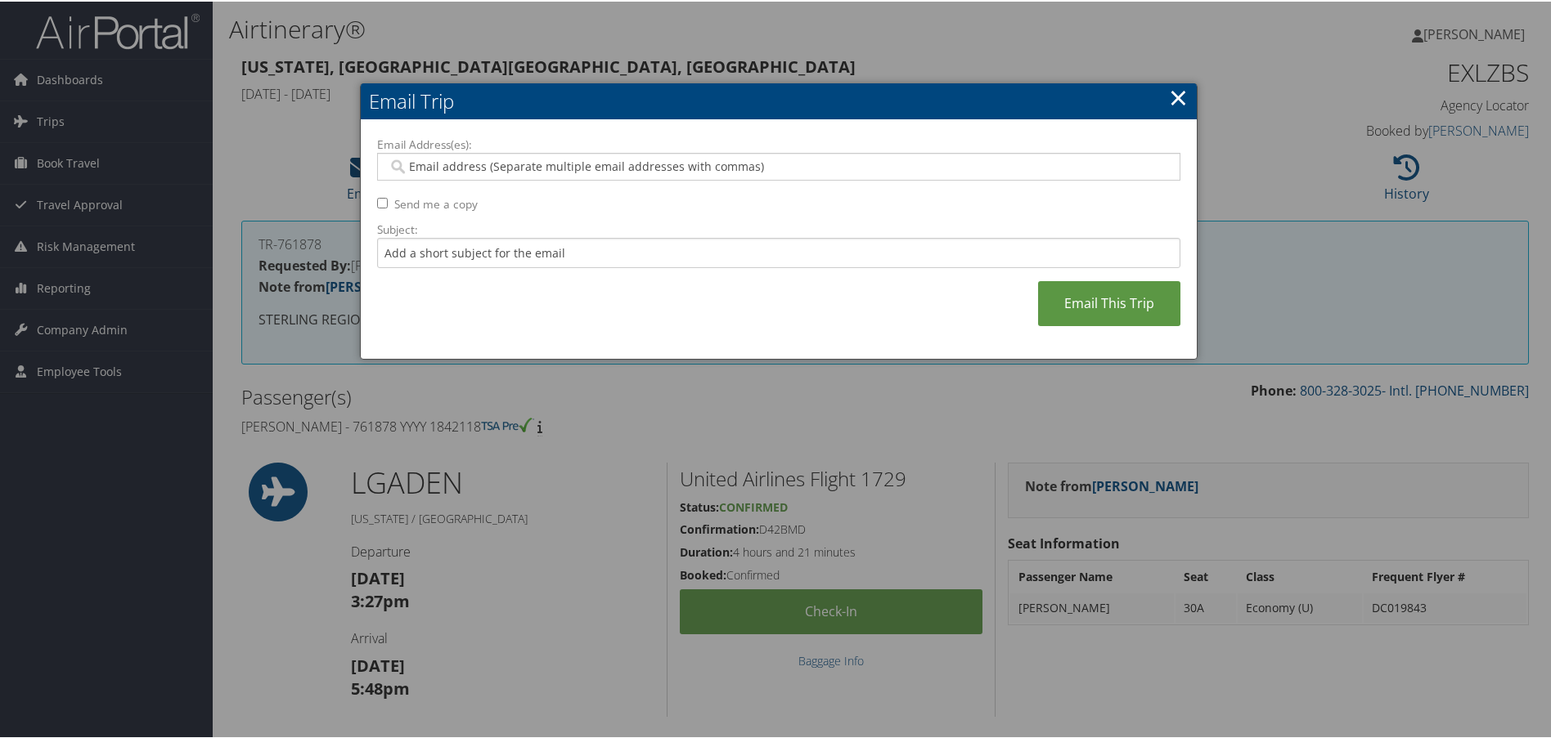  What do you see at coordinates (778, 165) in the screenshot?
I see `input: Email address (Separate multiple email addresses with commas)` at bounding box center [778, 165].